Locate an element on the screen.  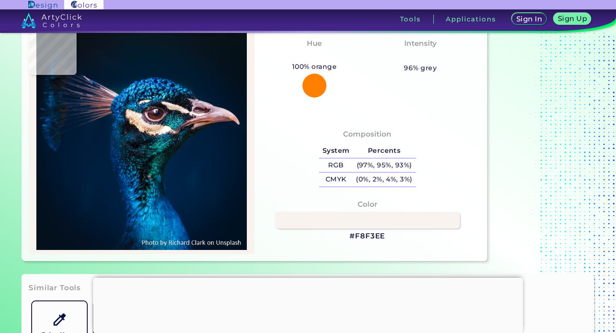
h3: Tools is located at coordinates (410, 19).